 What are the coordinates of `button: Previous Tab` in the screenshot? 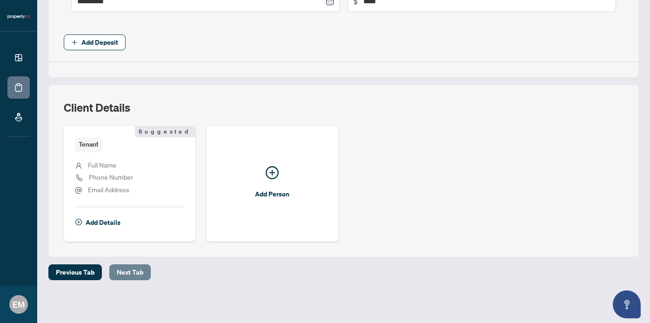 It's located at (75, 272).